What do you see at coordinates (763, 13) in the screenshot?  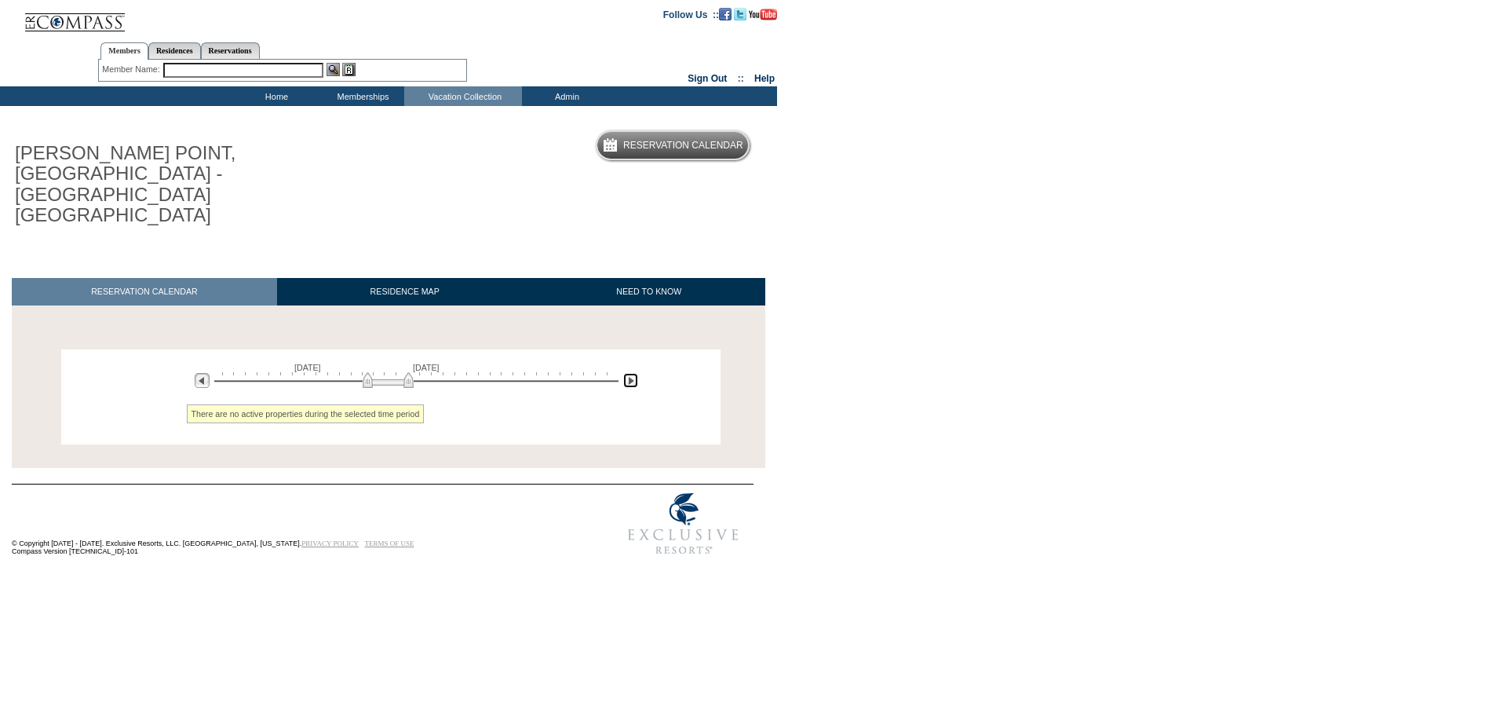 I see `a: Subscribe to our YouTube Channel` at bounding box center [763, 13].